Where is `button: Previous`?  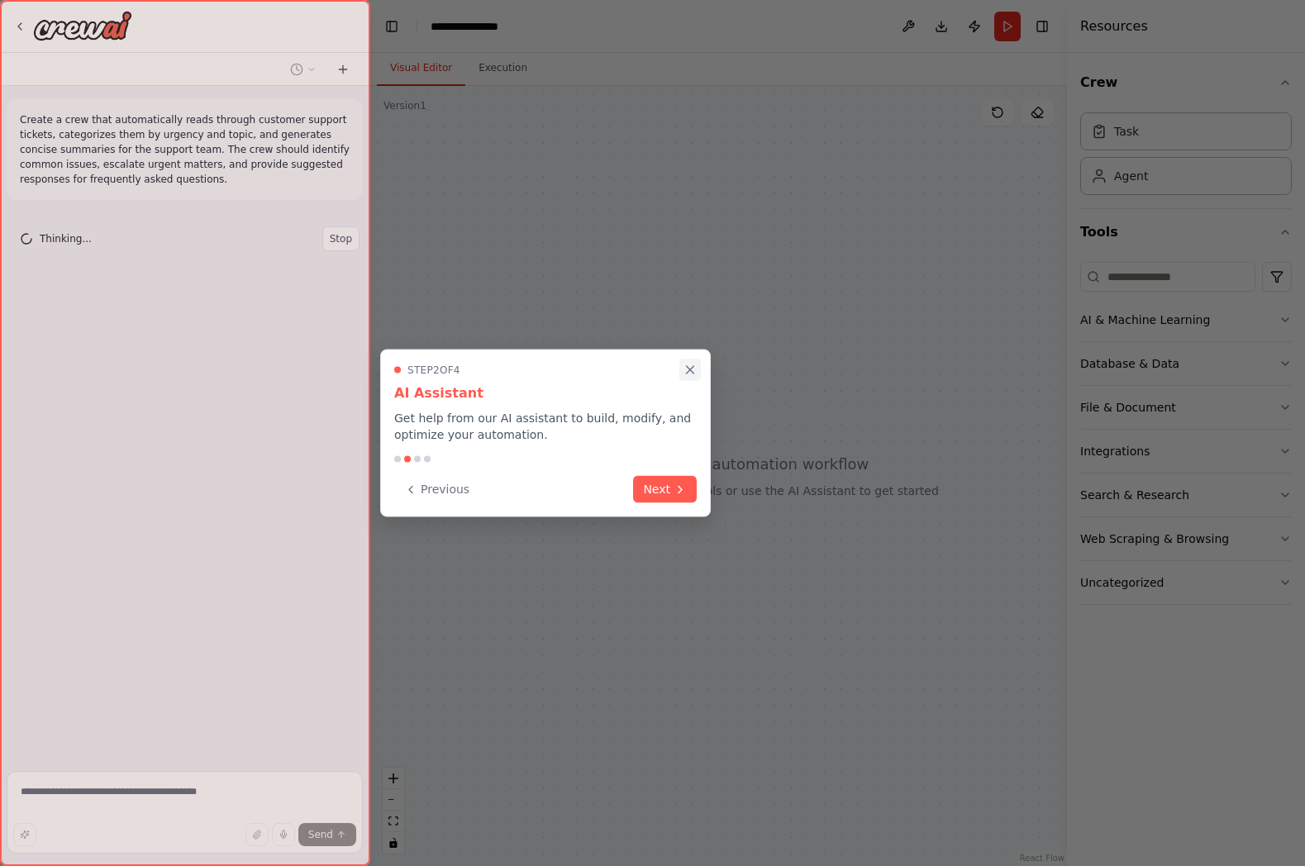 button: Previous is located at coordinates (436, 489).